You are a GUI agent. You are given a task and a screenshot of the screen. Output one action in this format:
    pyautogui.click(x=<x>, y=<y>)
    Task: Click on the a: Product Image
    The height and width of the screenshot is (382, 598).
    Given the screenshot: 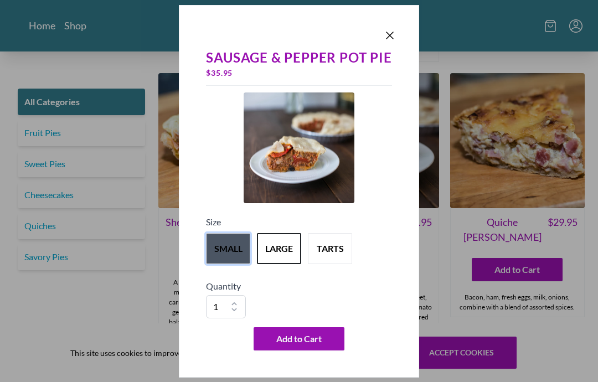 What is the action you would take?
    pyautogui.click(x=299, y=149)
    